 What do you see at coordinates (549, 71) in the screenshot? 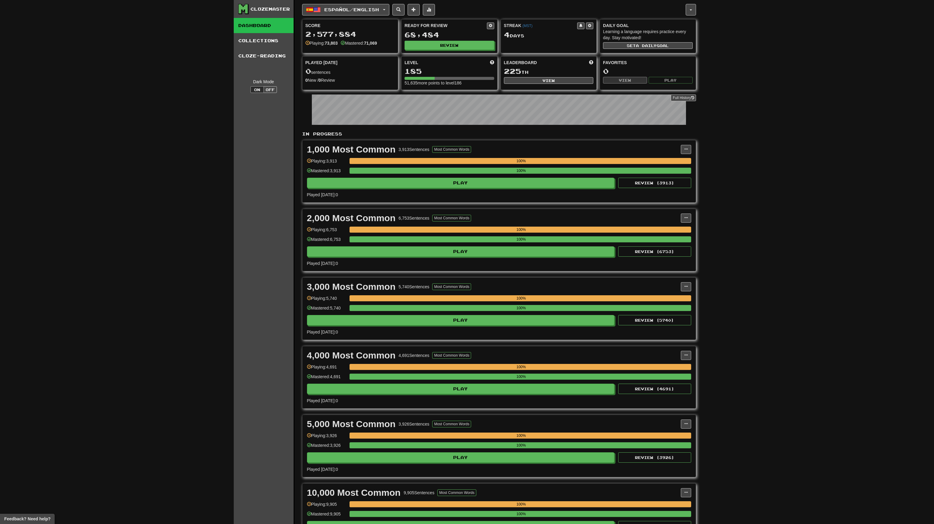
I see `div: th` at bounding box center [549, 71].